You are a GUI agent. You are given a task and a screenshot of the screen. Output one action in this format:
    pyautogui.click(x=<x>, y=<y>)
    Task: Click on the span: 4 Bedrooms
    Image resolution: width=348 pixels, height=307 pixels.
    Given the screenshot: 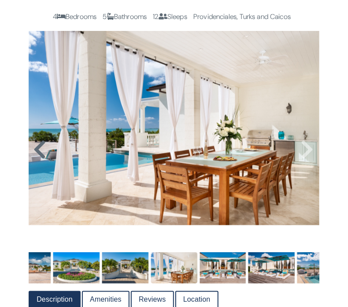 What is the action you would take?
    pyautogui.click(x=75, y=16)
    